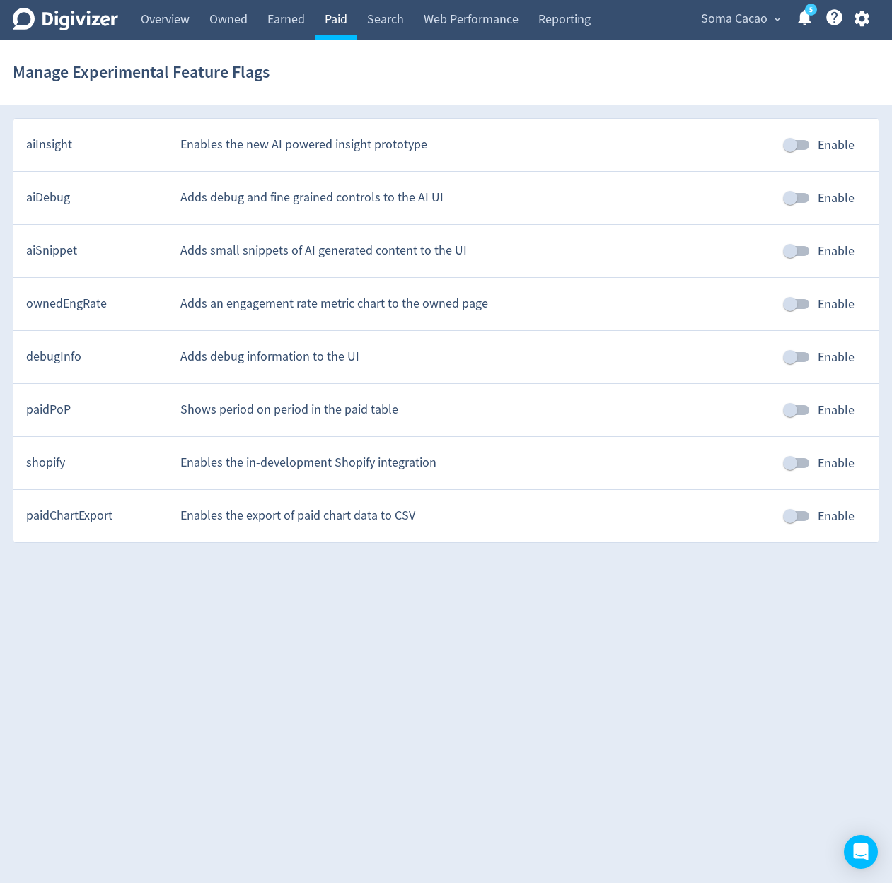  Describe the element at coordinates (141, 72) in the screenshot. I see `h1: Manage Experimental Feature Flags` at that location.